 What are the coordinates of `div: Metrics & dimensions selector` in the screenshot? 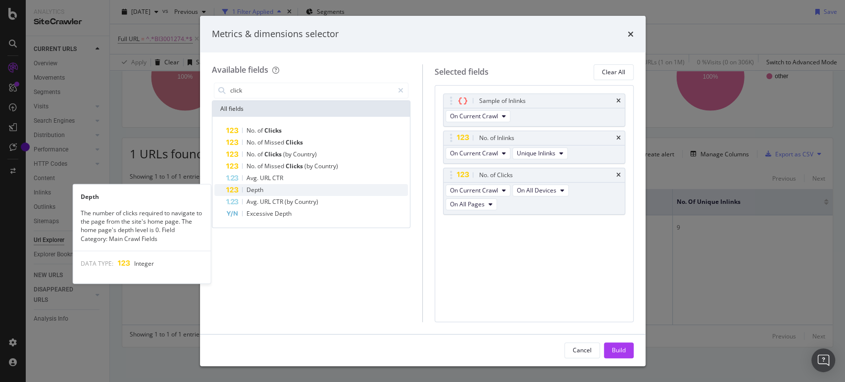 It's located at (275, 34).